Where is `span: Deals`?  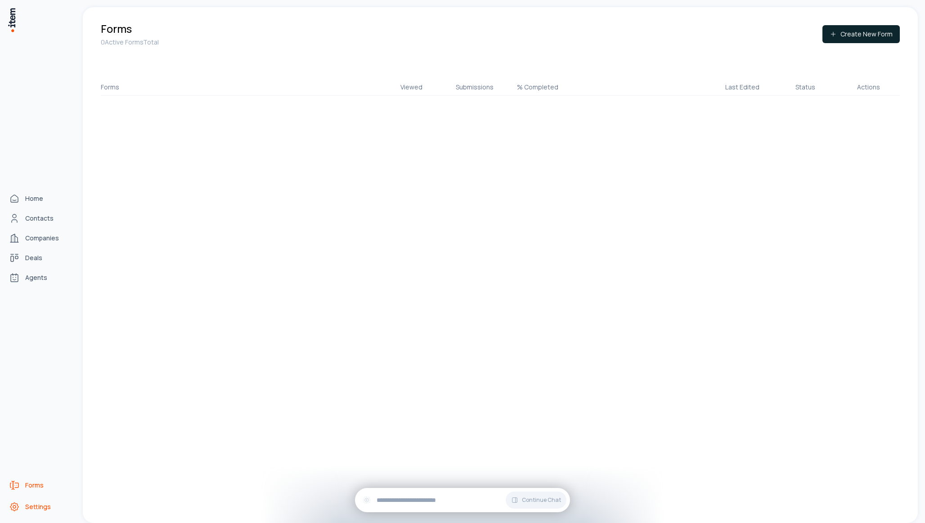 span: Deals is located at coordinates (34, 258).